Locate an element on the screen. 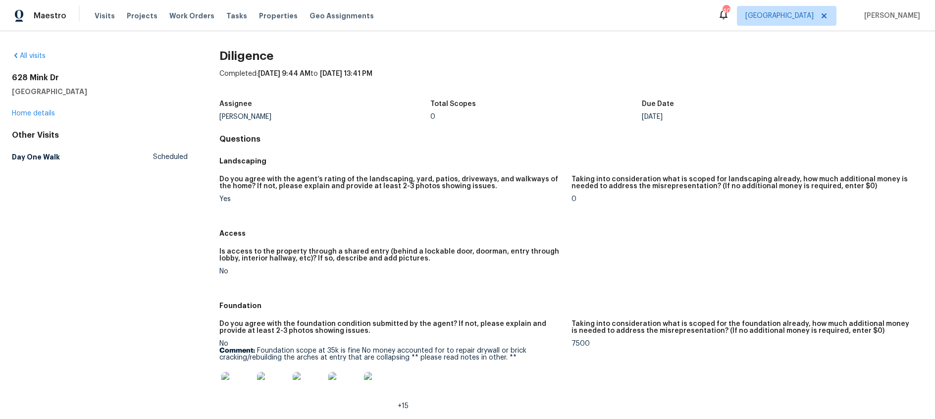 Image resolution: width=935 pixels, height=419 pixels. div: Other Visits is located at coordinates (100, 135).